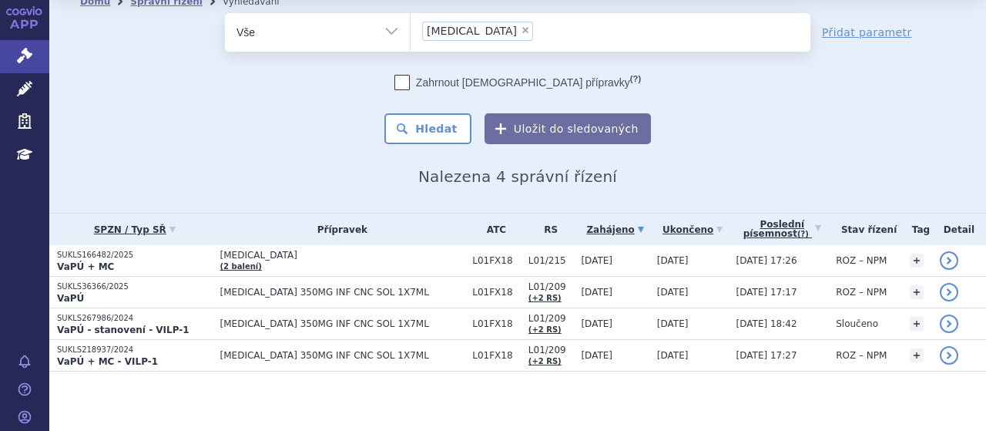  I want to click on strong: VaPÚ, so click(70, 298).